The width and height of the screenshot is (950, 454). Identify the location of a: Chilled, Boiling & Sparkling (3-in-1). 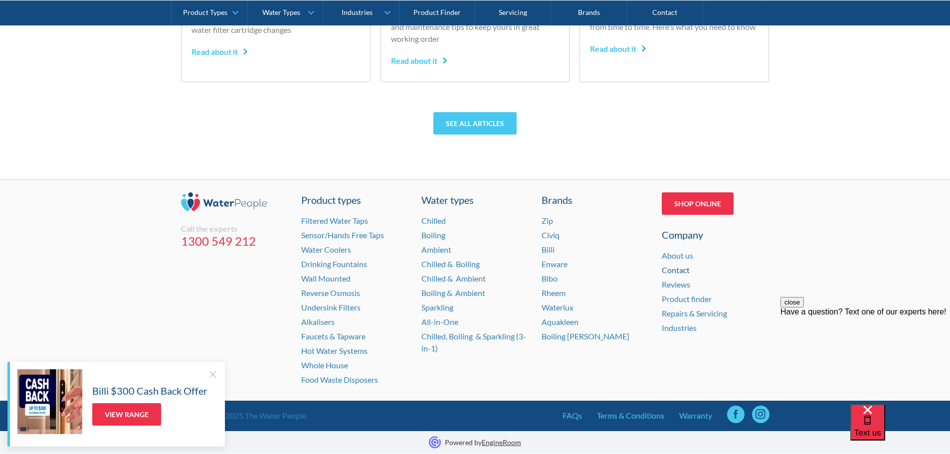
(474, 342).